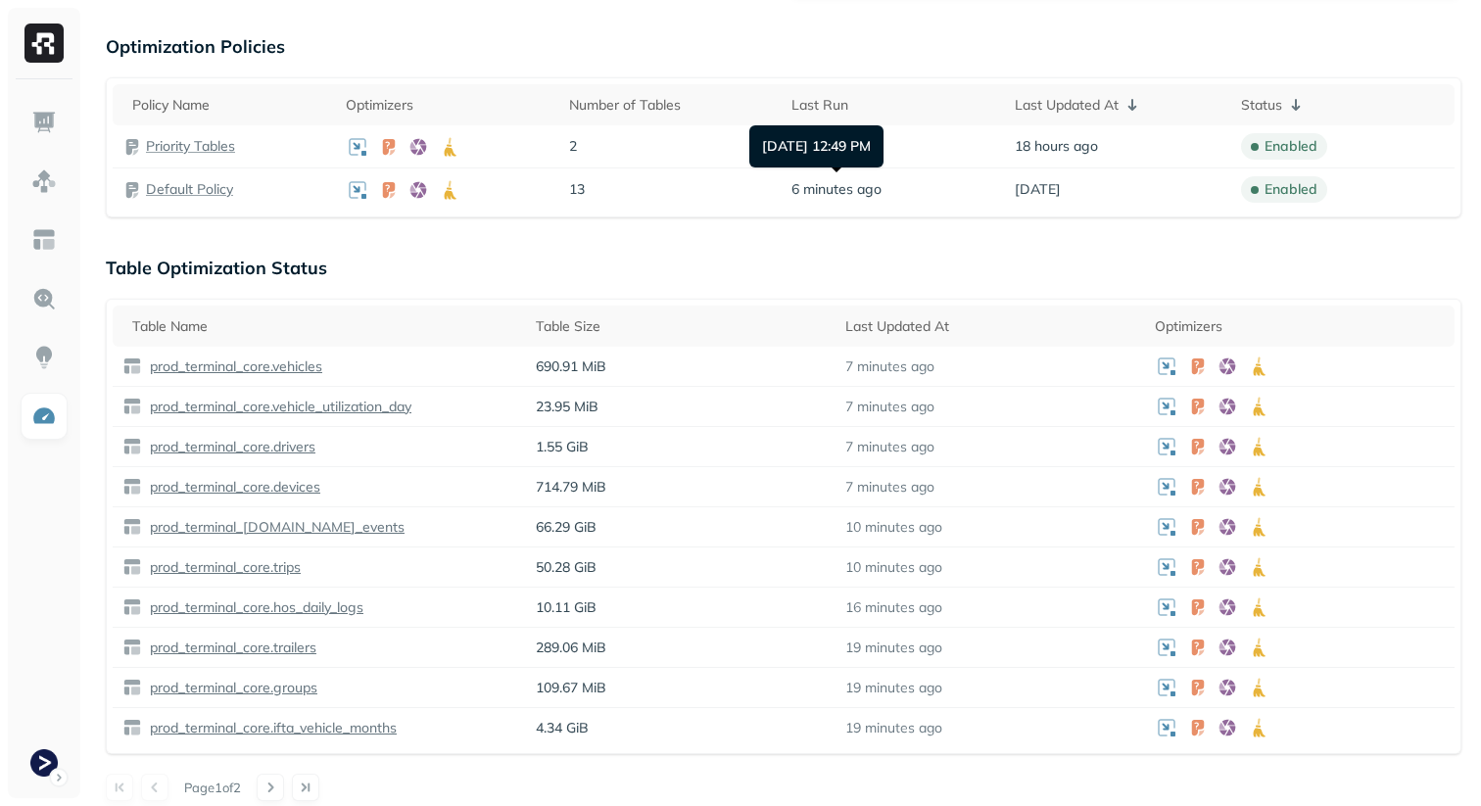 The image size is (1481, 806). I want to click on p: 66.29 GiB, so click(681, 527).